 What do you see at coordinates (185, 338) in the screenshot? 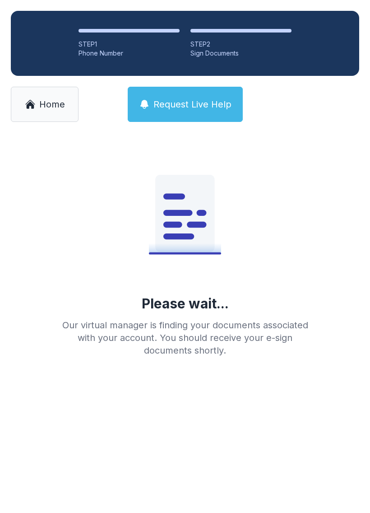
I see `div: Our virtual manager is finding your documents associated with your account. You should receive yo...` at bounding box center [185, 338].